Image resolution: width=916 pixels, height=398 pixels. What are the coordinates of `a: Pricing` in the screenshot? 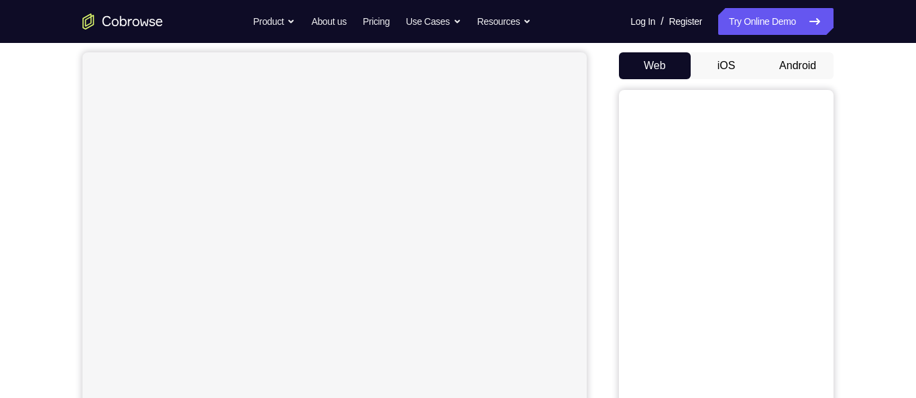 It's located at (376, 21).